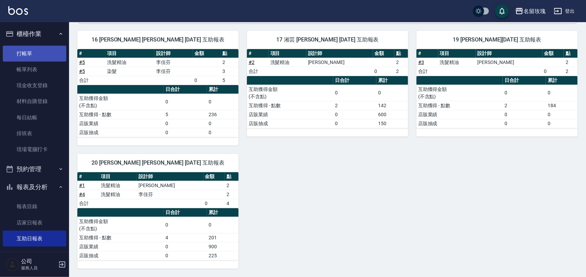 Image resolution: width=586 pixels, height=277 pixels. What do you see at coordinates (39, 268) in the screenshot?
I see `p: 服務人員` at bounding box center [39, 268].